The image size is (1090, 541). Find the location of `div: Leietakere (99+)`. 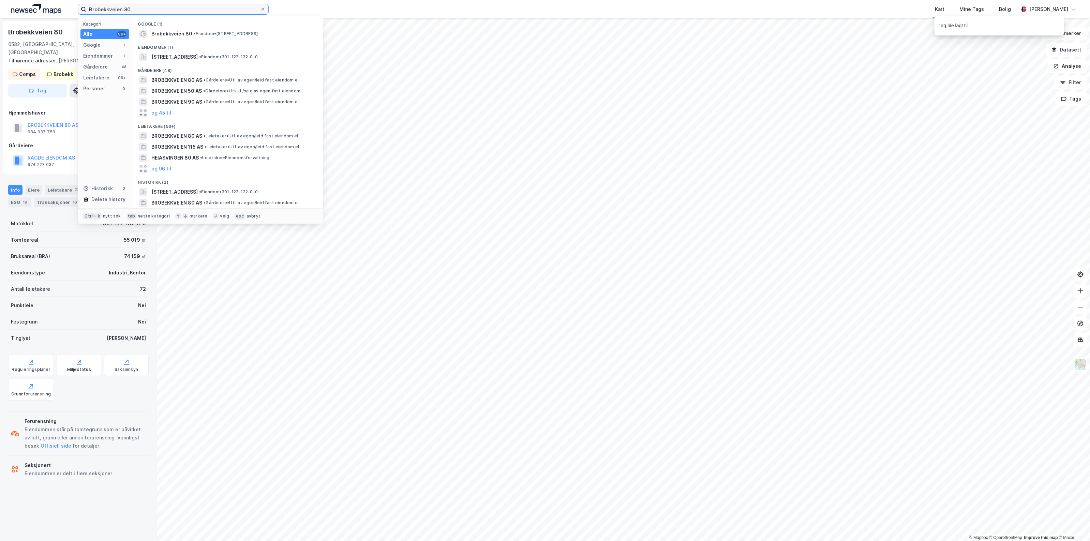

div: Leietakere (99+) is located at coordinates (228, 124).